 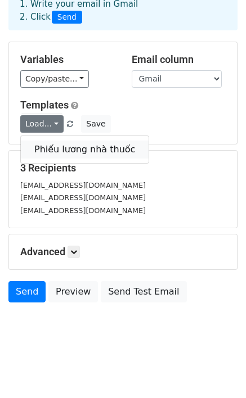 What do you see at coordinates (42, 124) in the screenshot?
I see `a: Load...` at bounding box center [42, 124].